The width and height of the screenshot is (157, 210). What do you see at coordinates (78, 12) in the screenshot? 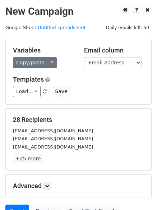
I see `h2: New Campaign` at bounding box center [78, 12].